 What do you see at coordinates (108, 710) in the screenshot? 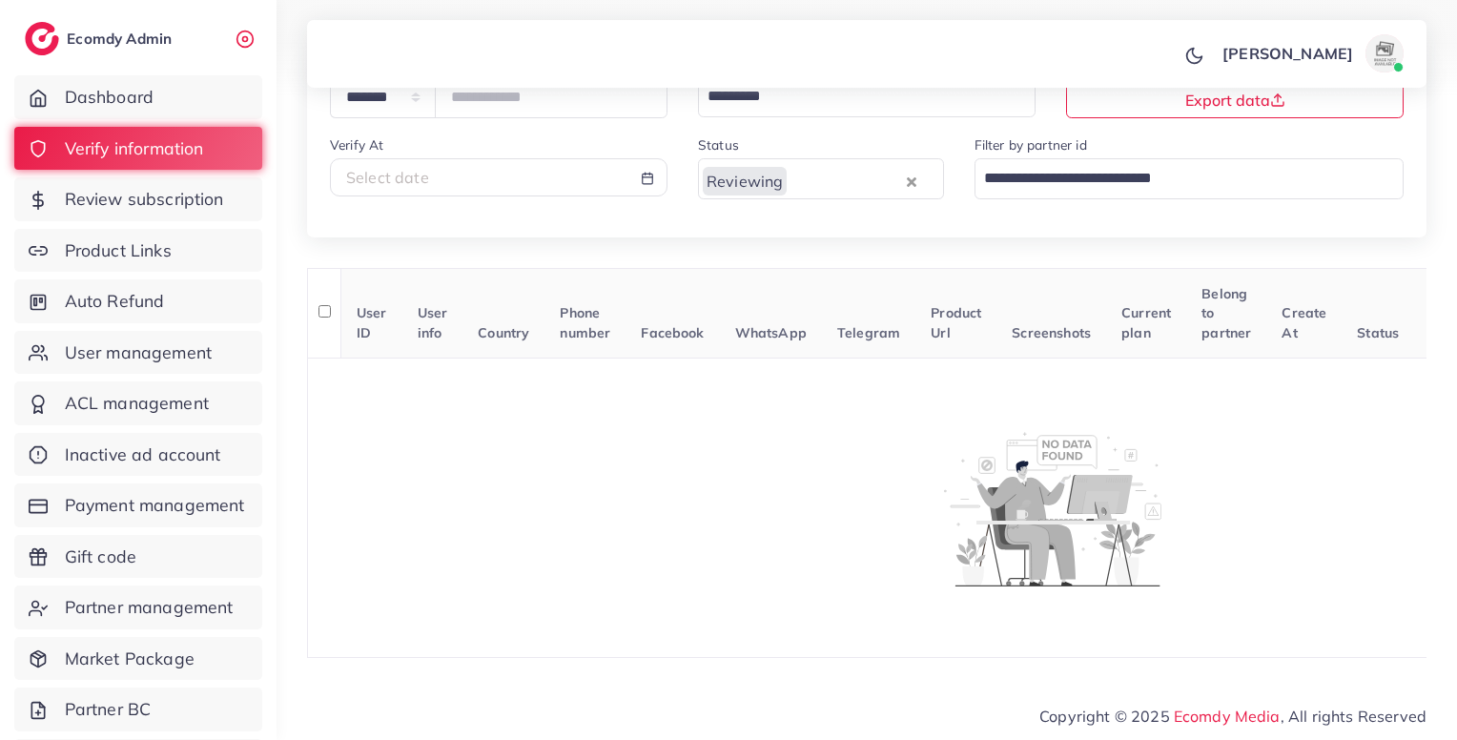
I see `span: Partner BC` at bounding box center [108, 710].